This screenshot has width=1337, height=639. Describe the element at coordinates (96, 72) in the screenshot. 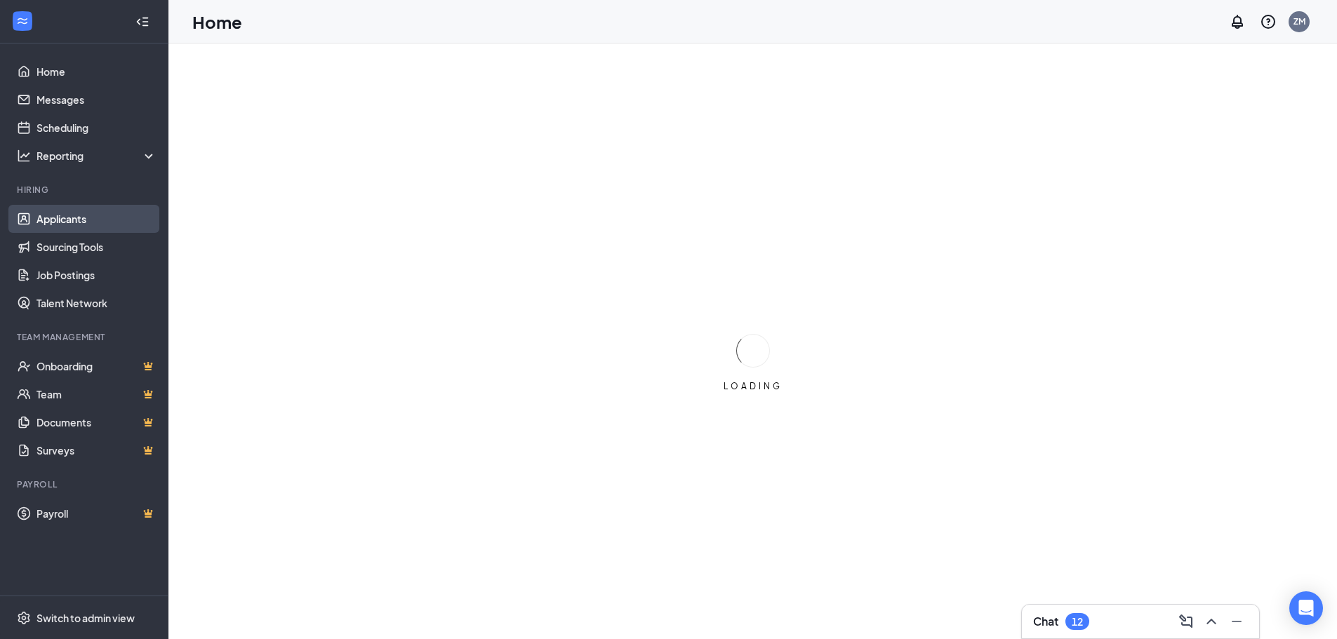

I see `a: Home` at that location.